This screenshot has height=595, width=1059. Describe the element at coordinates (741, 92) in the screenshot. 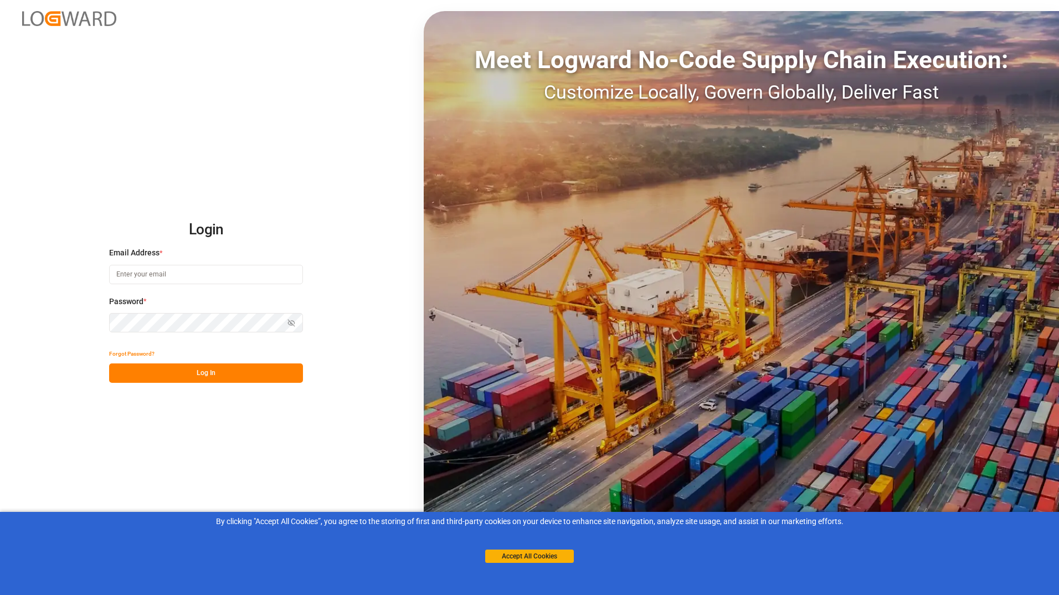

I see `div: Customize Locally, Govern Globally, Deliver Fast` at that location.